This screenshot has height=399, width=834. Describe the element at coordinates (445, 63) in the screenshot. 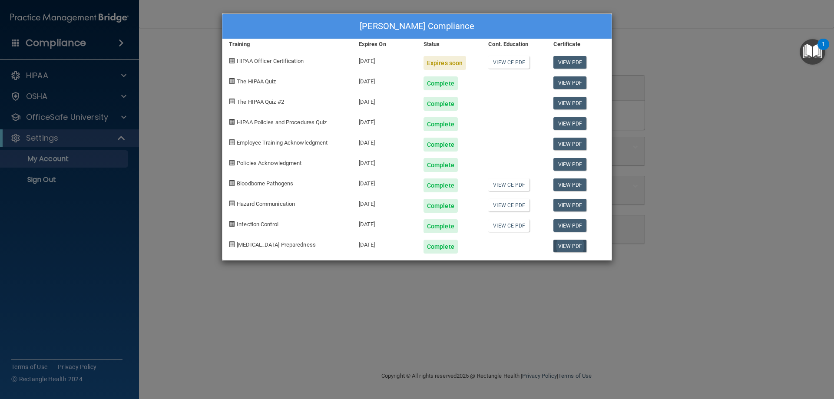

I see `div: Expires soon` at that location.